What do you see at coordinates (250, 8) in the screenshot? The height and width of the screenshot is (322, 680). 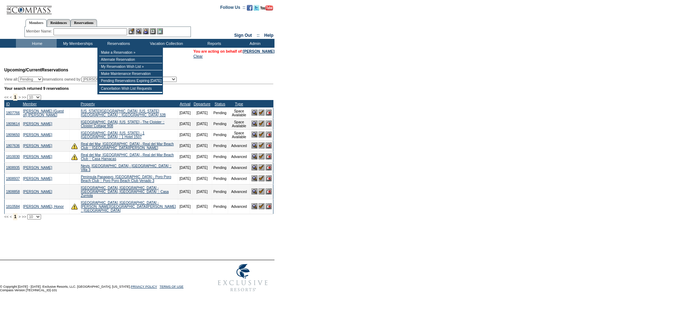 I see `img: Become our fan on Facebook` at bounding box center [250, 8].